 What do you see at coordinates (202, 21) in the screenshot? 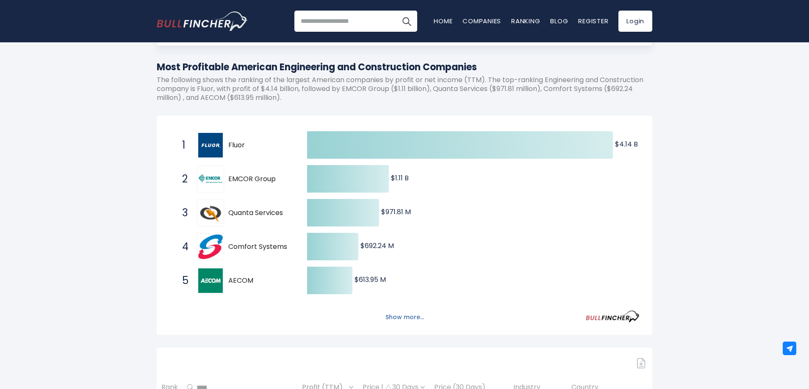
I see `img: Bullfincher logo` at bounding box center [202, 21].